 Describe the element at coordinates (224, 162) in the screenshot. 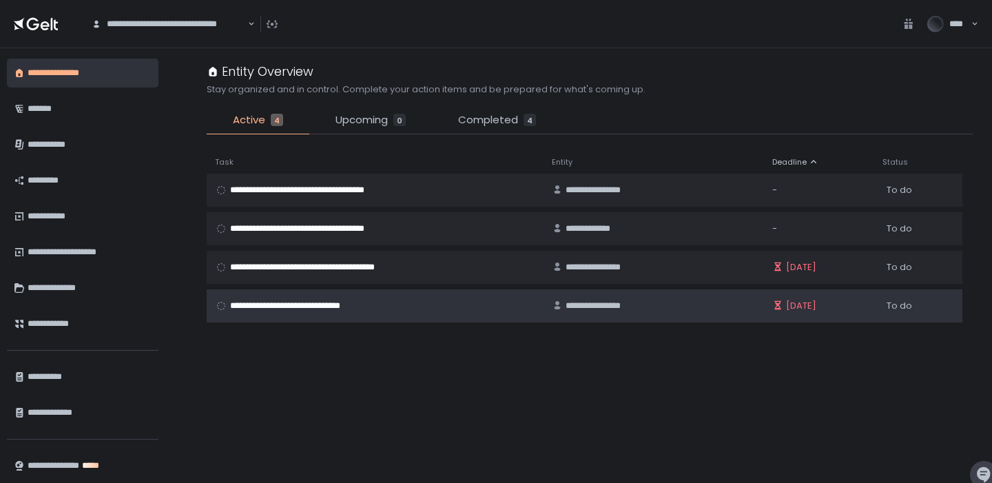

I see `span: Task` at that location.